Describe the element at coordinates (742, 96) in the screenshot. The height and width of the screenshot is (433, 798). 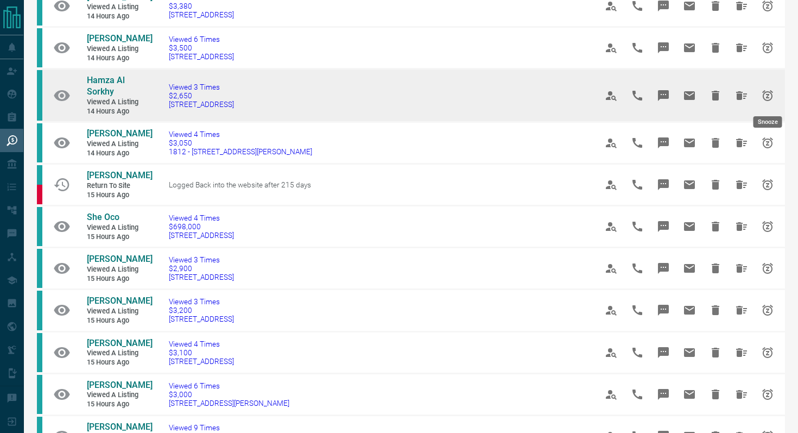
I see `span: Hide All from Hamza Al Sorkhy` at that location.